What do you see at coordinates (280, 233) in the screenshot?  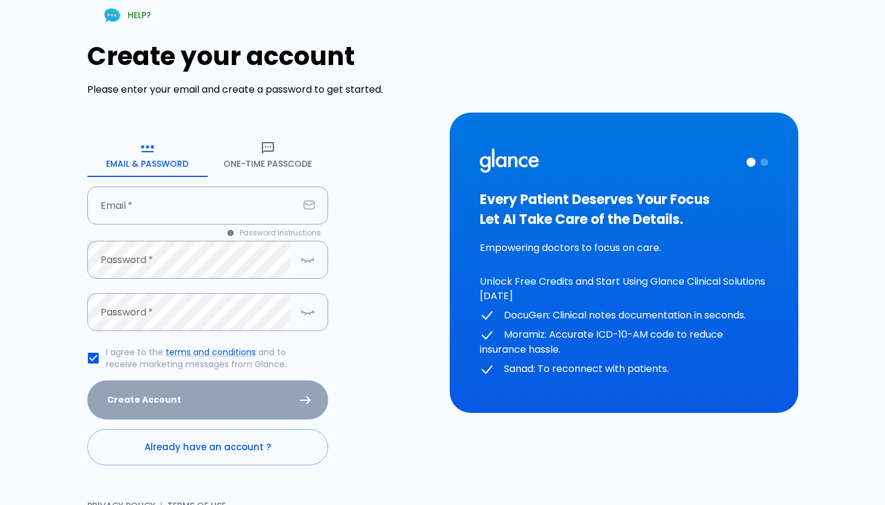 I see `span: Password Instructions` at bounding box center [280, 233].